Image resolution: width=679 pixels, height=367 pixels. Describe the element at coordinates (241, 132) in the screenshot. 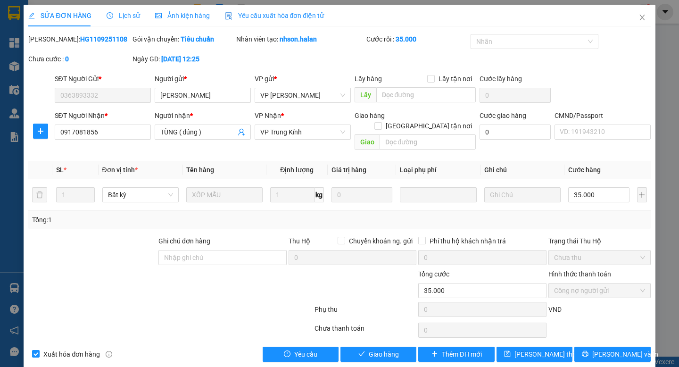

I see `span: user-add` at that location.